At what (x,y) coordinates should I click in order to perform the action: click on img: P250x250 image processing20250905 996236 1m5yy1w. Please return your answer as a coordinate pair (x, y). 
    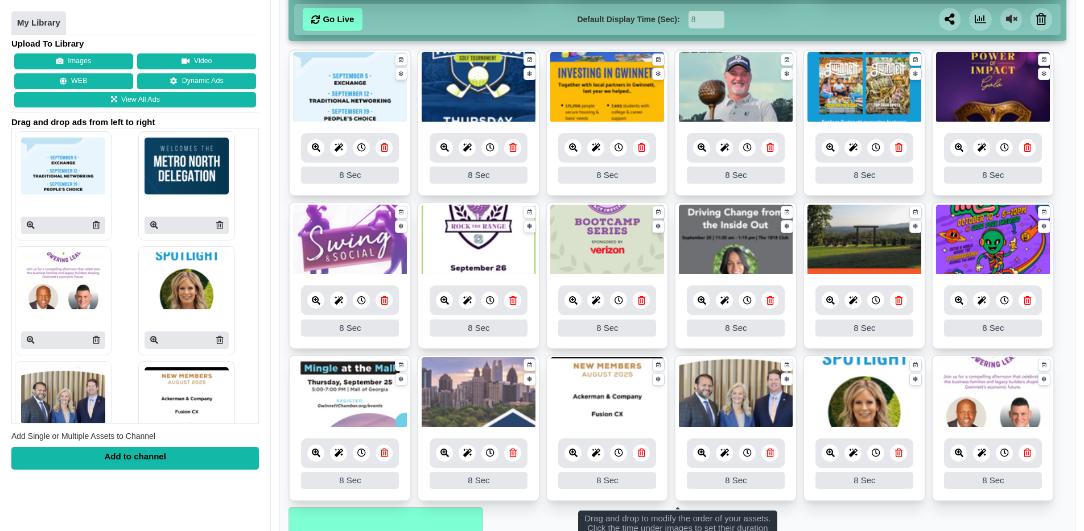
    Looking at the image, I should click on (63, 397).